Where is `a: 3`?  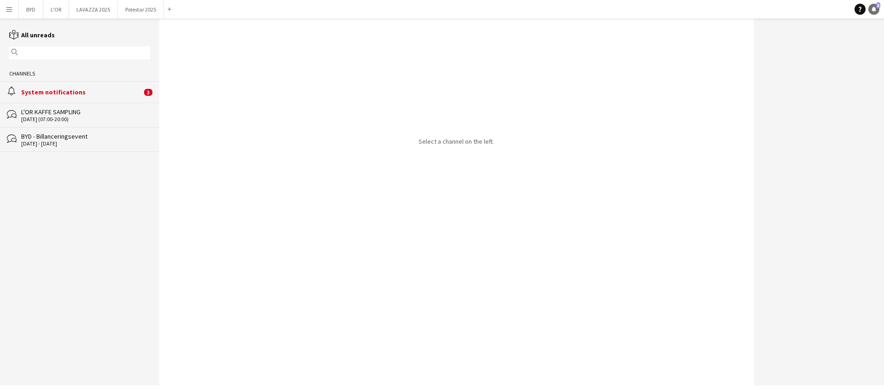
a: 3 is located at coordinates (874, 9).